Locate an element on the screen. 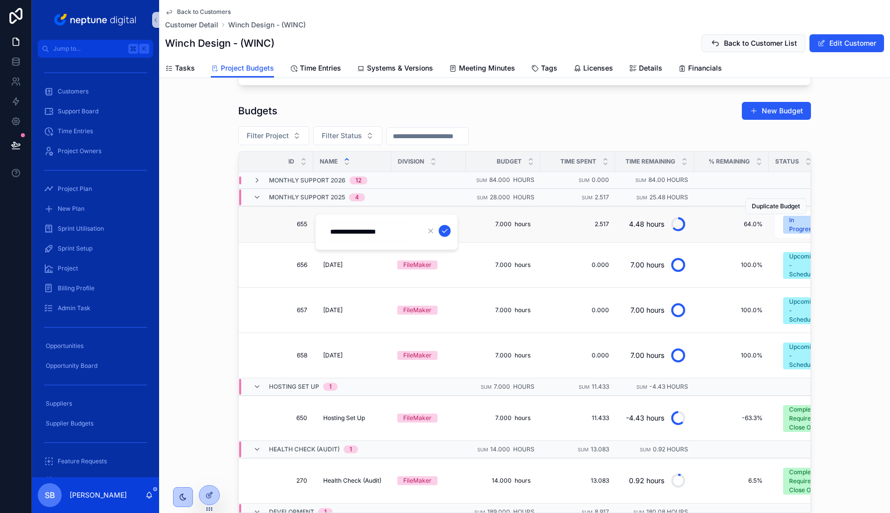 This screenshot has height=513, width=890. span: Opportunity Board is located at coordinates (72, 366).